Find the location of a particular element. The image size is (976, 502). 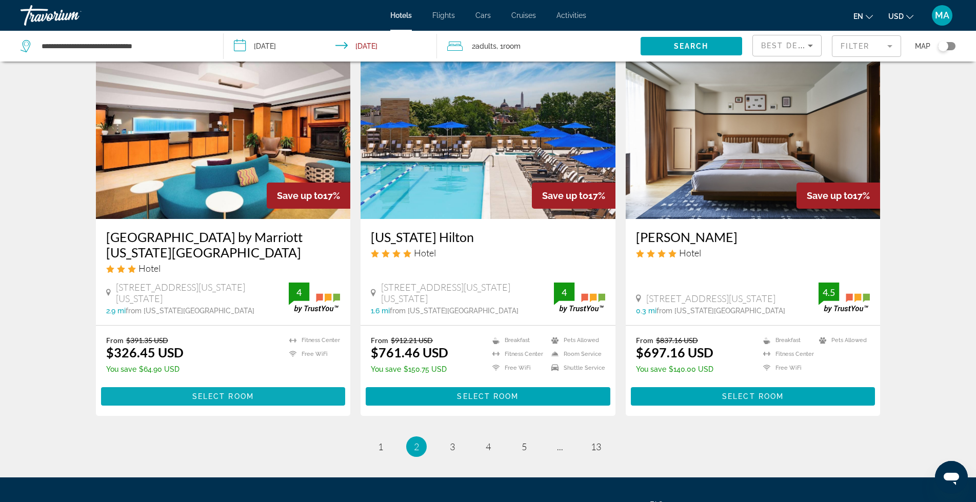

button: User Menu is located at coordinates (942, 15).